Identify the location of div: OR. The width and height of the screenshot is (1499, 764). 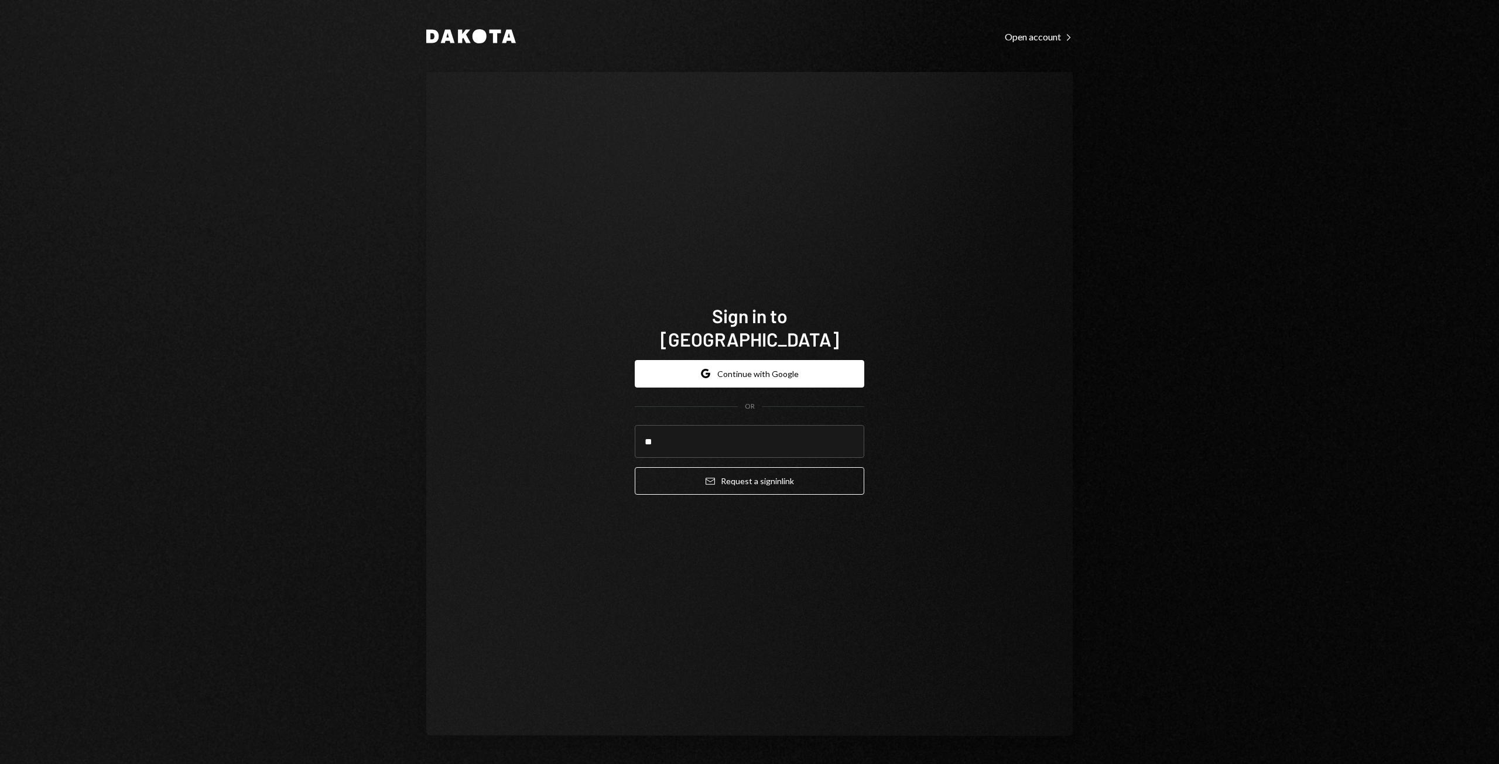
(750, 407).